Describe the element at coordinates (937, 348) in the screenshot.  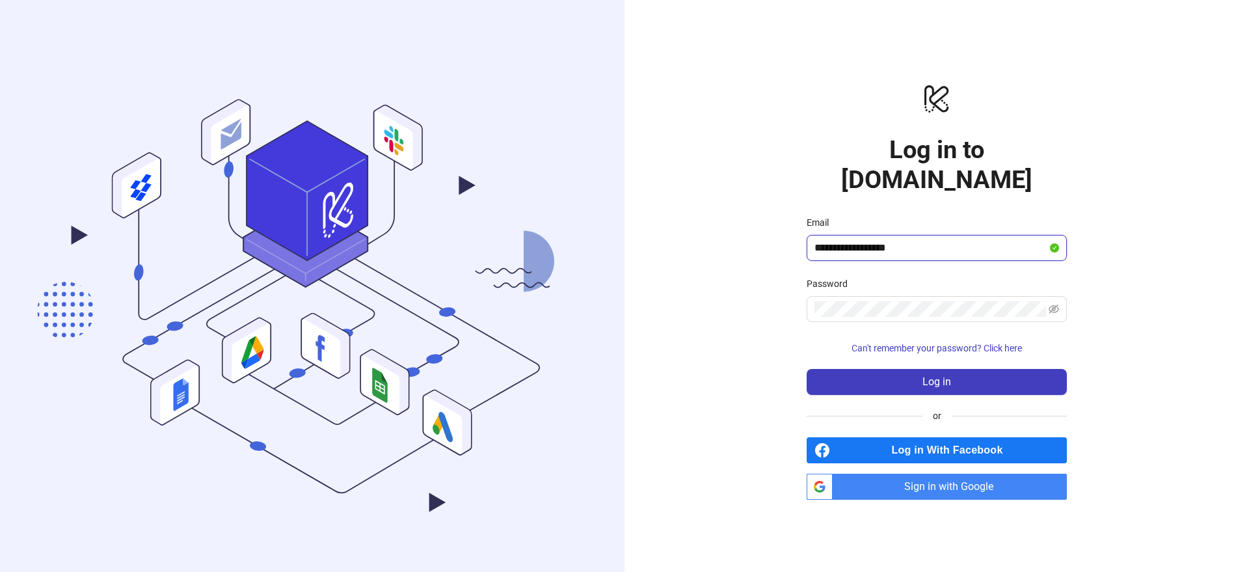
I see `span: Can't remember your password? Click here` at that location.